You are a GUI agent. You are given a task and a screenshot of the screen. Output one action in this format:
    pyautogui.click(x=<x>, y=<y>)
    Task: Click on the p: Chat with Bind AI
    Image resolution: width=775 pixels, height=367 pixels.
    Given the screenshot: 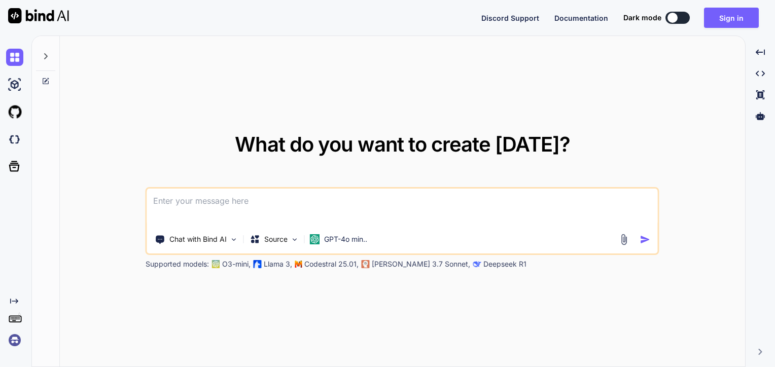 What is the action you would take?
    pyautogui.click(x=198, y=239)
    